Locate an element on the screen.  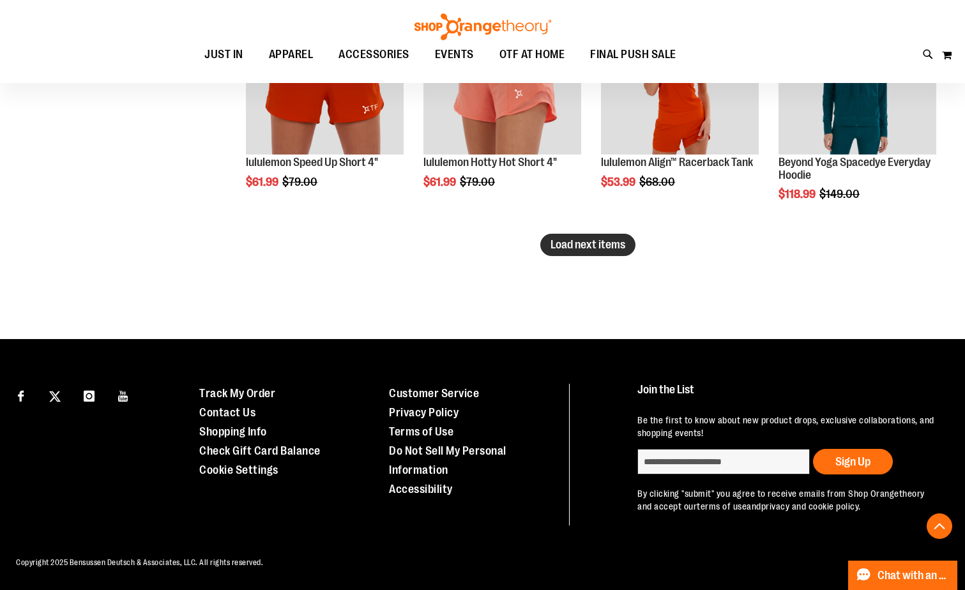
a: JUST IN is located at coordinates (224, 55).